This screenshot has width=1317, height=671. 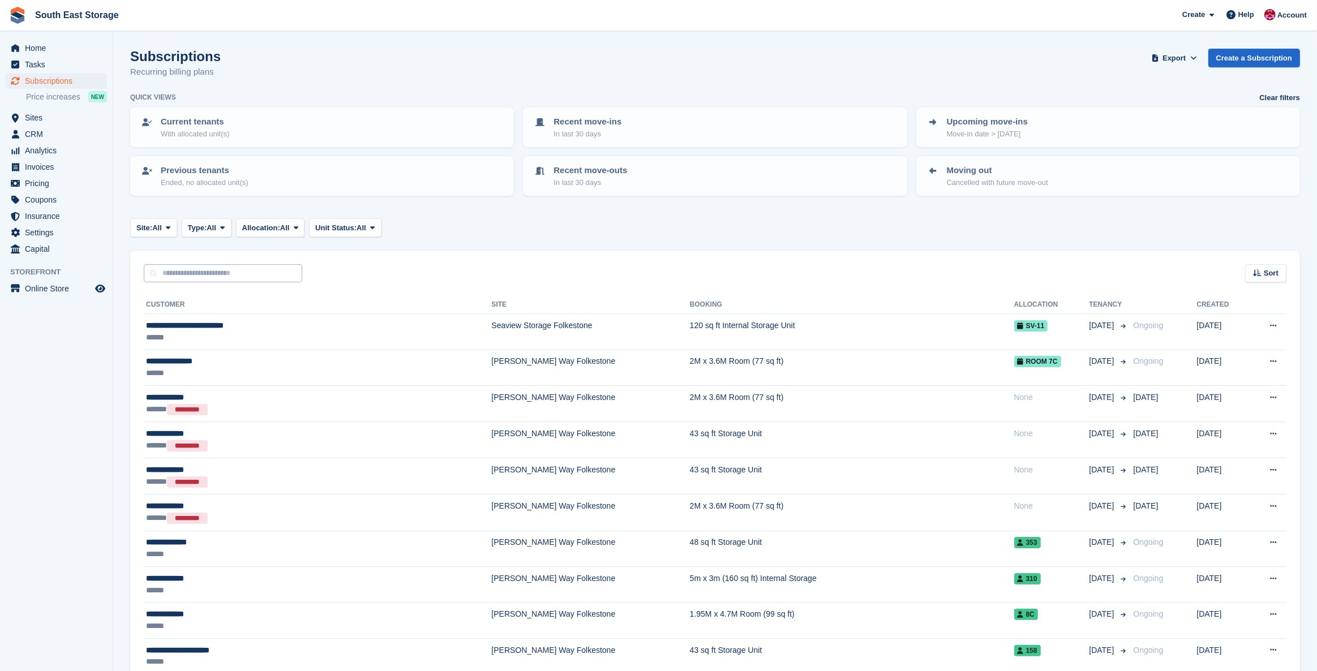 What do you see at coordinates (997, 183) in the screenshot?
I see `p: Cancelled with future move-out` at bounding box center [997, 183].